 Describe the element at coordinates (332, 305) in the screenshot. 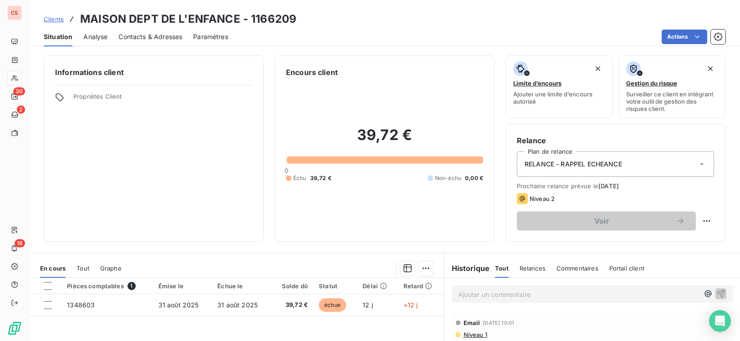

I see `span: échue` at that location.